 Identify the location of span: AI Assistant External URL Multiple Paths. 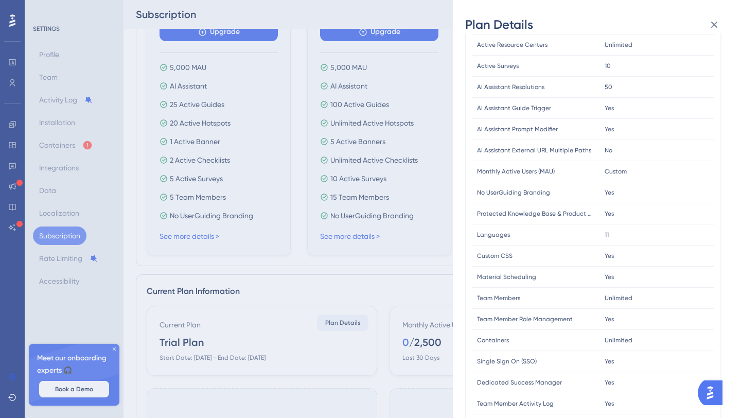
(534, 150).